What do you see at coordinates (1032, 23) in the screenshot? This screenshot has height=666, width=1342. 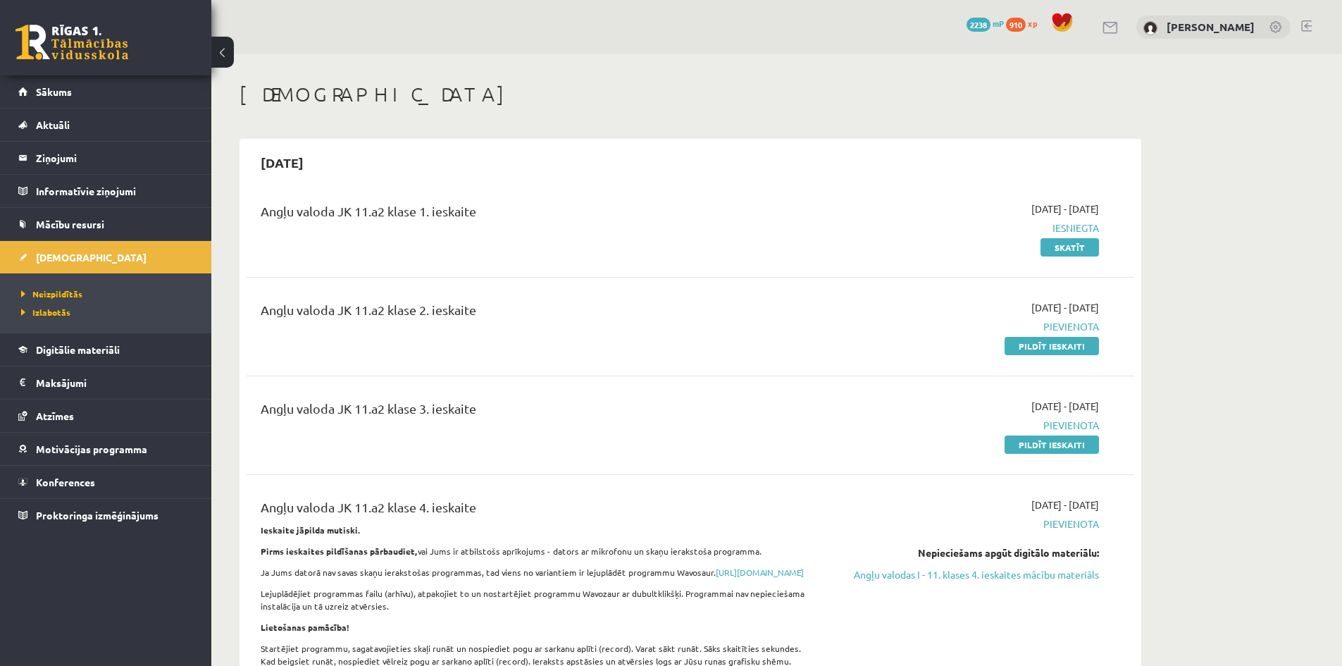 I see `span: xp` at bounding box center [1032, 23].